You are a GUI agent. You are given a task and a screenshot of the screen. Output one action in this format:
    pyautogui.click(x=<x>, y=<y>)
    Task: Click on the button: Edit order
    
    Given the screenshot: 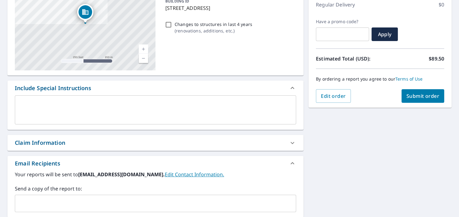 What is the action you would take?
    pyautogui.click(x=333, y=96)
    